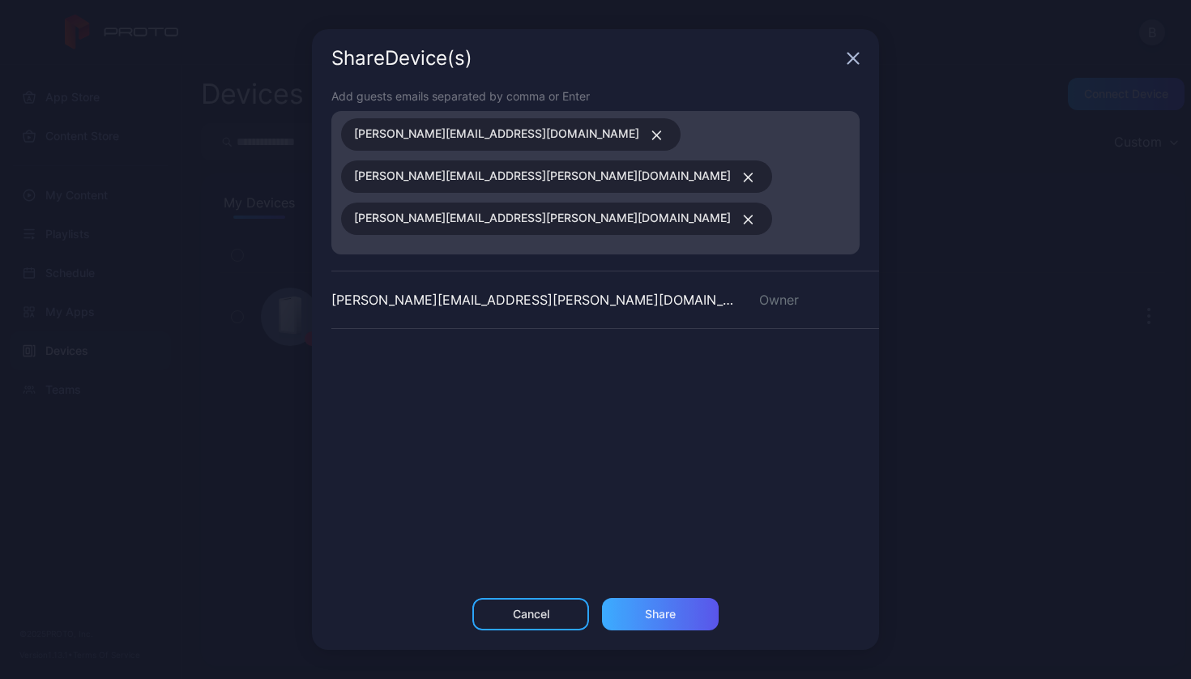  I want to click on div: Owner, so click(809, 300).